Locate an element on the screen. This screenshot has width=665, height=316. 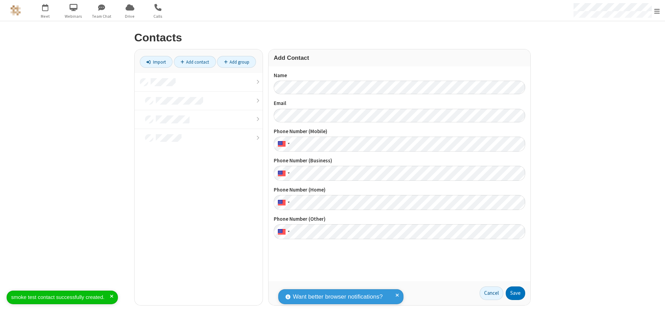
span: Webinars is located at coordinates (73, 16).